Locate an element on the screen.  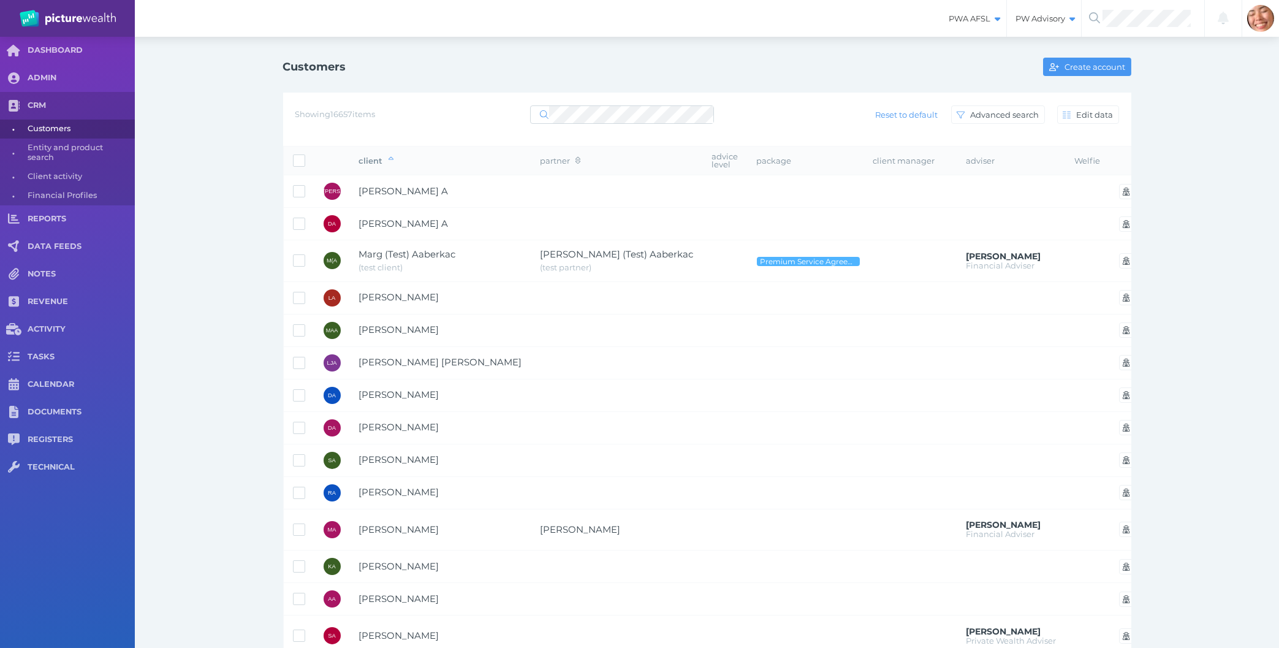
span: Entity and product search is located at coordinates (79, 153).